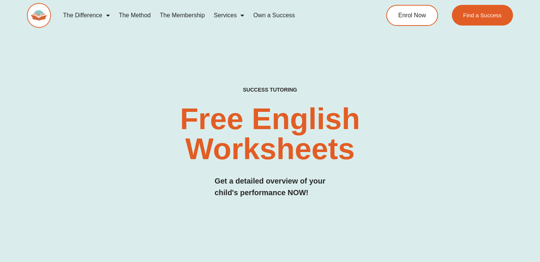 Image resolution: width=540 pixels, height=262 pixels. What do you see at coordinates (412, 15) in the screenshot?
I see `span: Enrol Now` at bounding box center [412, 15].